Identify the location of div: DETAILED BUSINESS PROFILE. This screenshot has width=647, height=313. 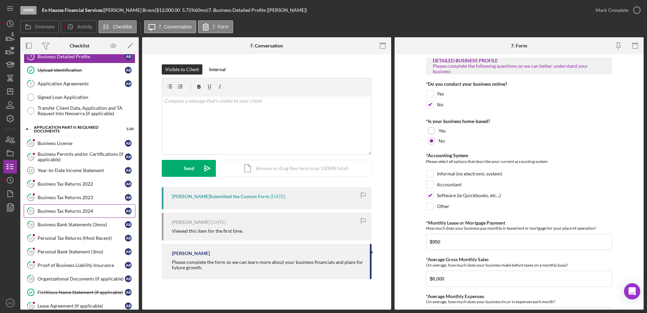
(519, 61).